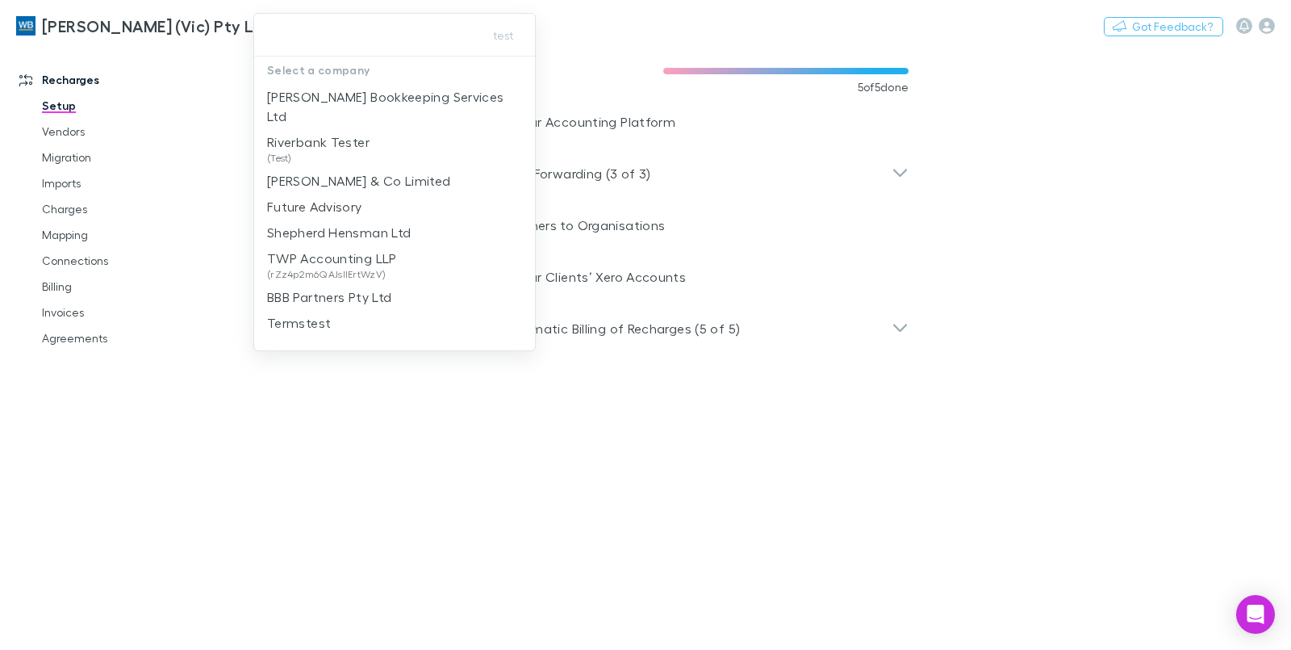 The image size is (1291, 650). What do you see at coordinates (329, 297) in the screenshot?
I see `p: BBB Partners Pty Ltd` at bounding box center [329, 297].